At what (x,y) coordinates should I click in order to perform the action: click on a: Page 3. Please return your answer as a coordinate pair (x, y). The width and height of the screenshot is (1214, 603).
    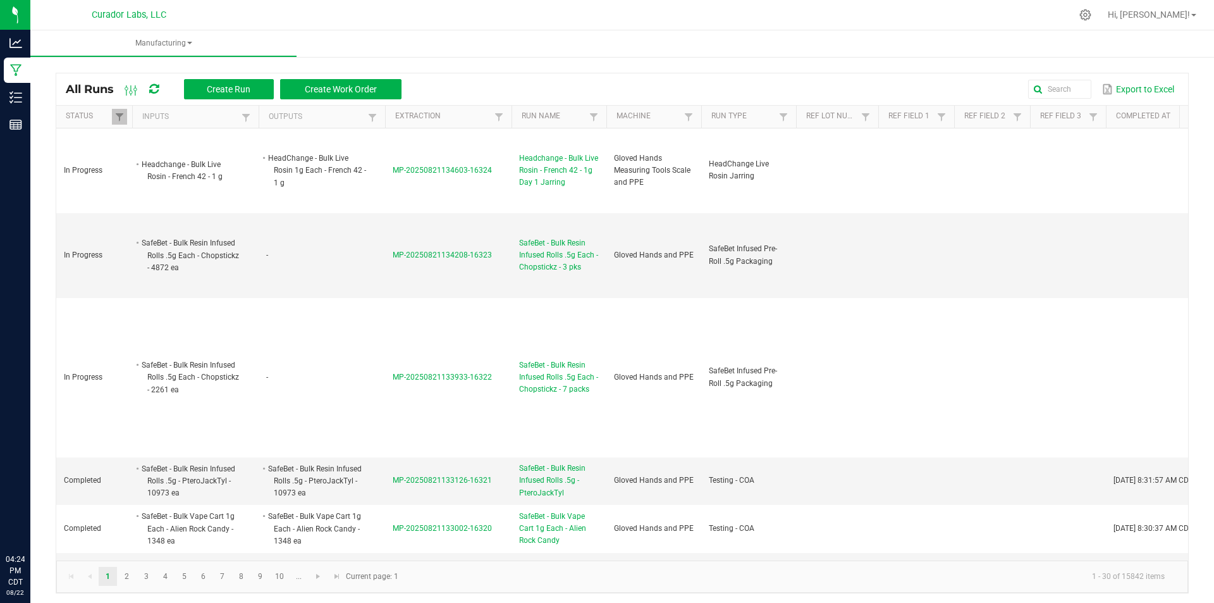
    Looking at the image, I should click on (146, 576).